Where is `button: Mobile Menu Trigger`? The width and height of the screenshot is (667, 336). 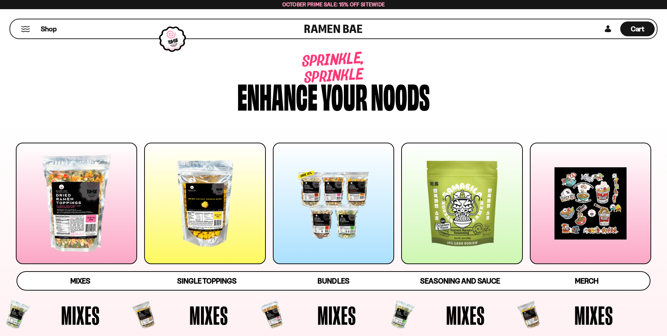 button: Mobile Menu Trigger is located at coordinates (25, 29).